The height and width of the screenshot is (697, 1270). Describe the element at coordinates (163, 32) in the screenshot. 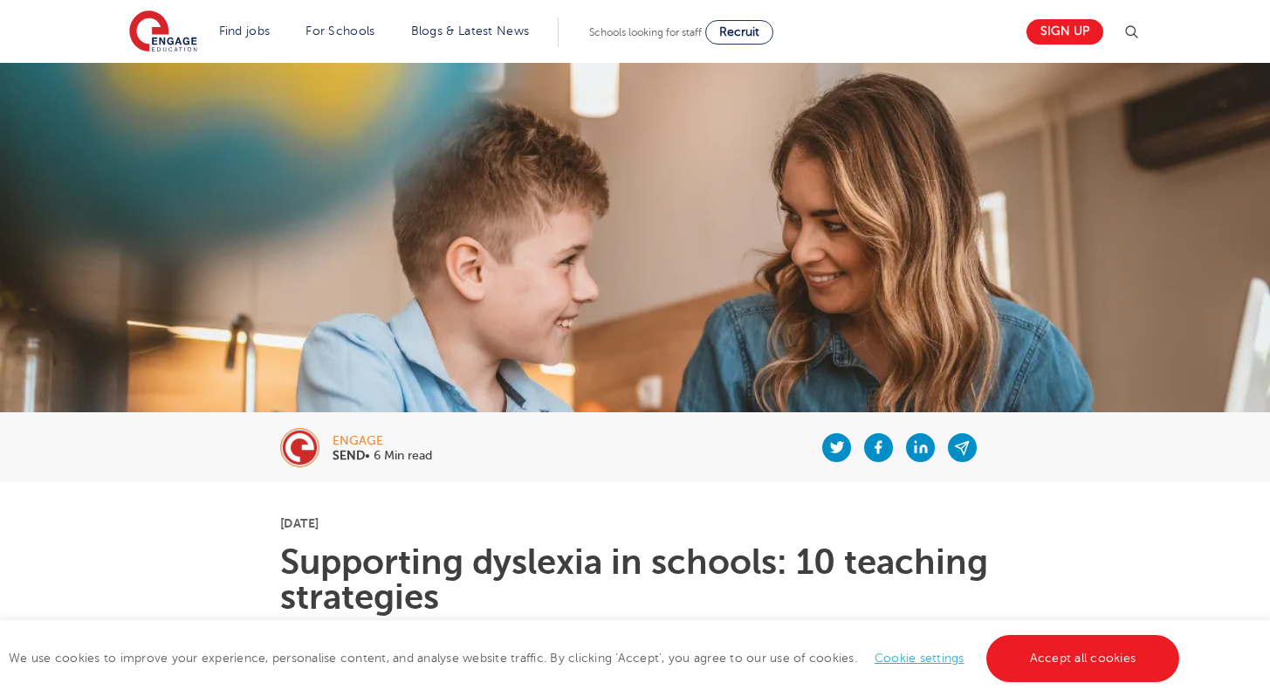

I see `img: Engage Education` at that location.